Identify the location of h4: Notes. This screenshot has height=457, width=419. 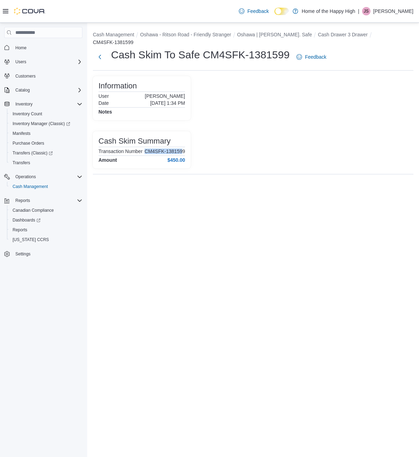
(105, 112).